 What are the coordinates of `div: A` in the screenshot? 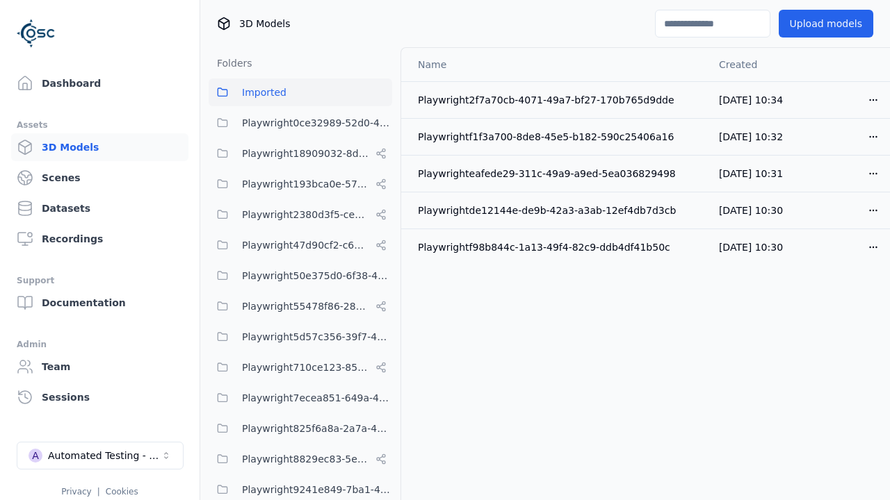 It's located at (35, 456).